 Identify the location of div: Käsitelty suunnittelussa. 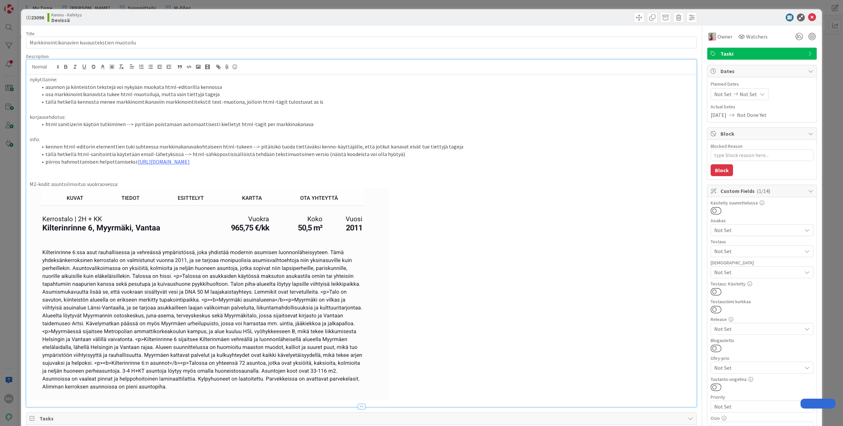
(762, 203).